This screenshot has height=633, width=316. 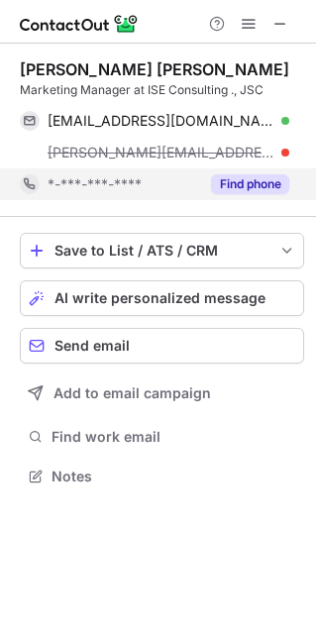 What do you see at coordinates (249, 184) in the screenshot?
I see `button: Reveal Button` at bounding box center [249, 184].